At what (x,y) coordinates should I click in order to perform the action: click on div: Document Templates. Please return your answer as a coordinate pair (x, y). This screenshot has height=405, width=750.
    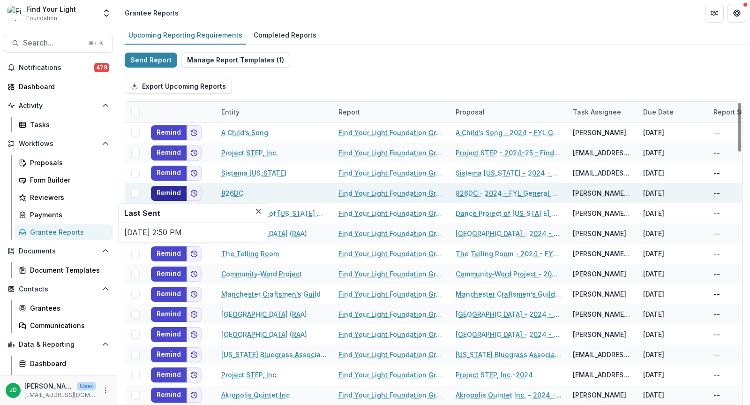
    Looking at the image, I should click on (68, 270).